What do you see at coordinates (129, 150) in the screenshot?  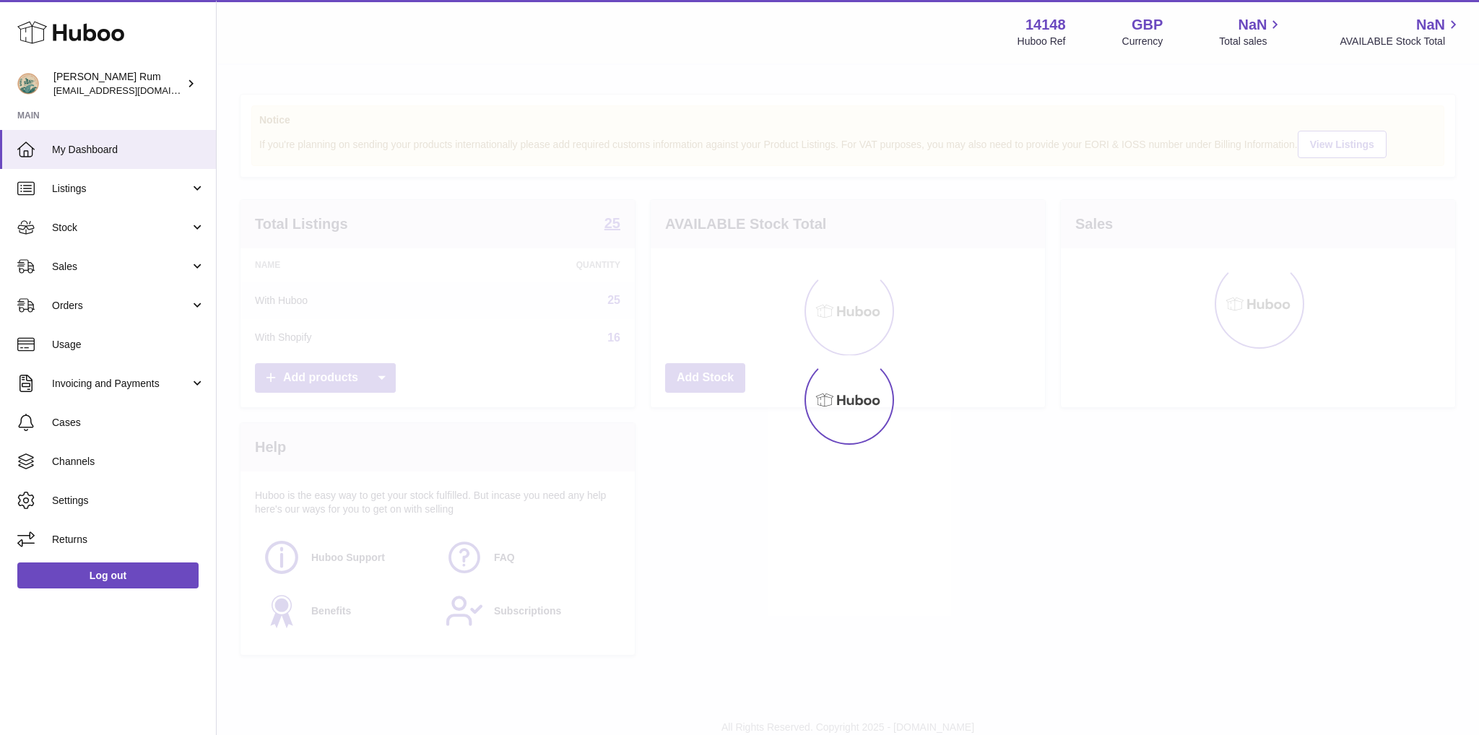 I see `span: My Dashboard` at bounding box center [129, 150].